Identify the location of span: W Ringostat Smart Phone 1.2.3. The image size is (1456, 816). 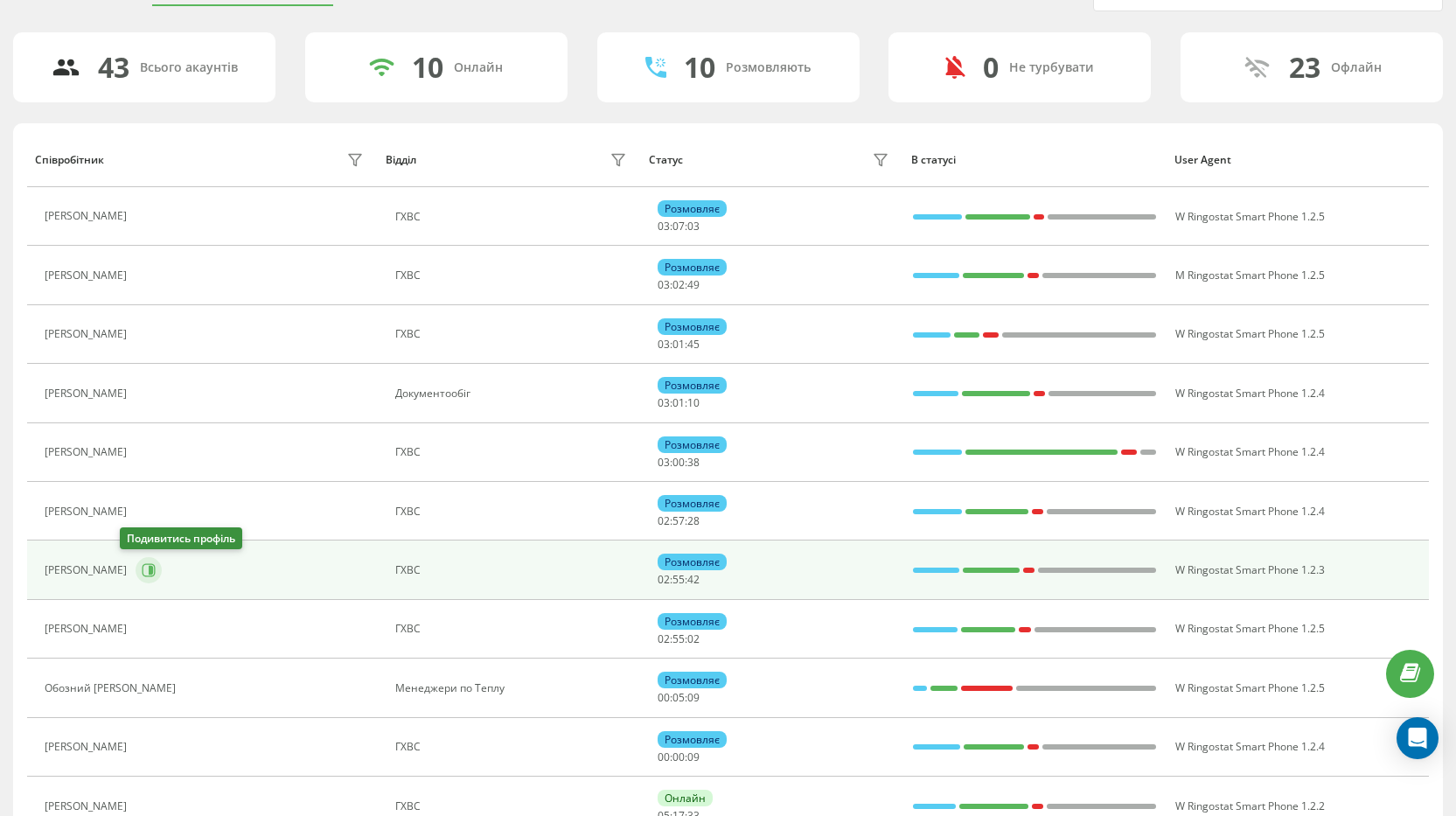
(1250, 570).